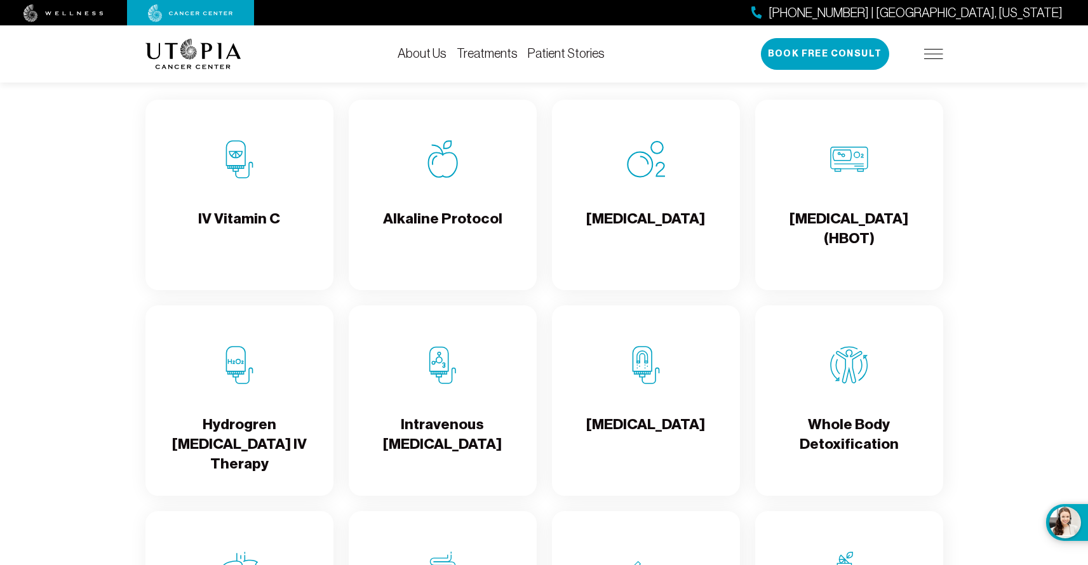 Image resolution: width=1088 pixels, height=565 pixels. I want to click on h4: Whole Body Detoxification, so click(849, 435).